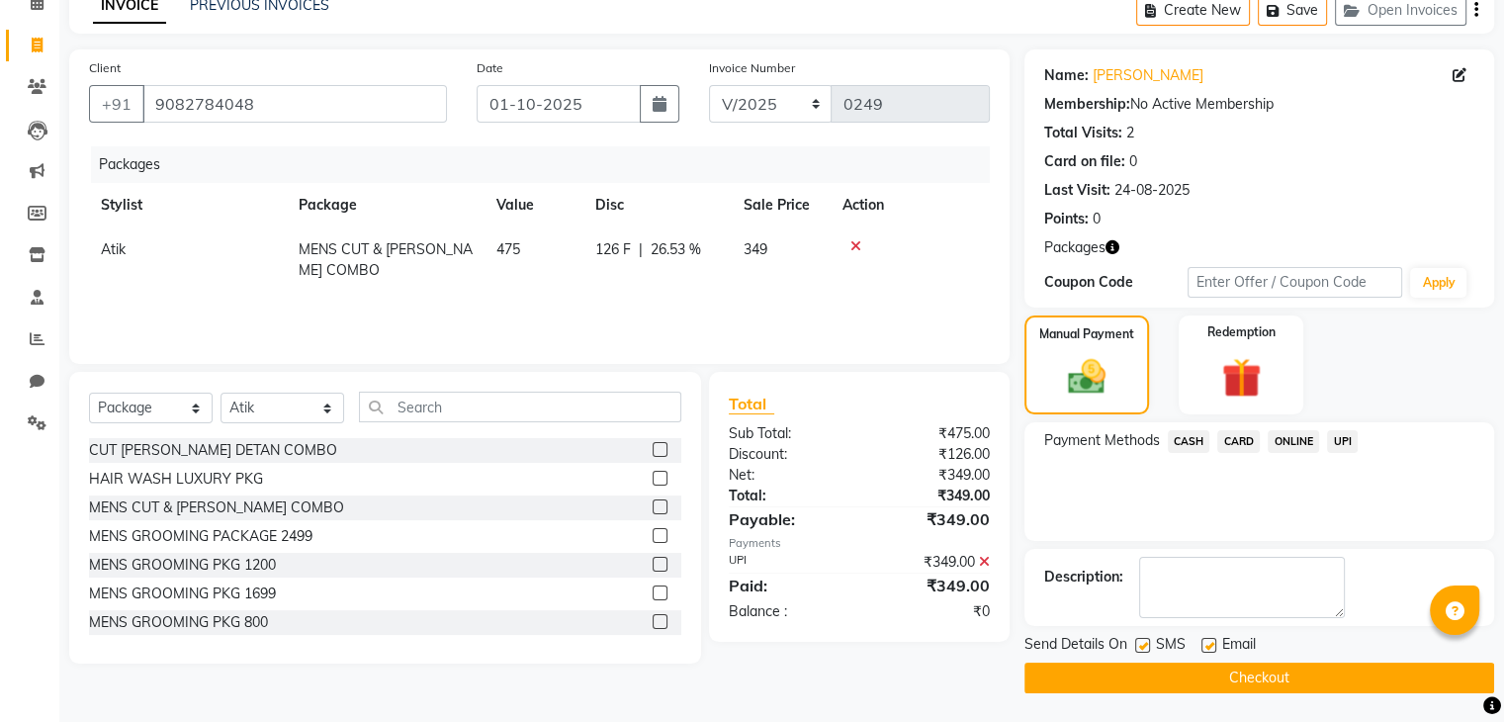 The height and width of the screenshot is (722, 1504). I want to click on button: +91, so click(117, 104).